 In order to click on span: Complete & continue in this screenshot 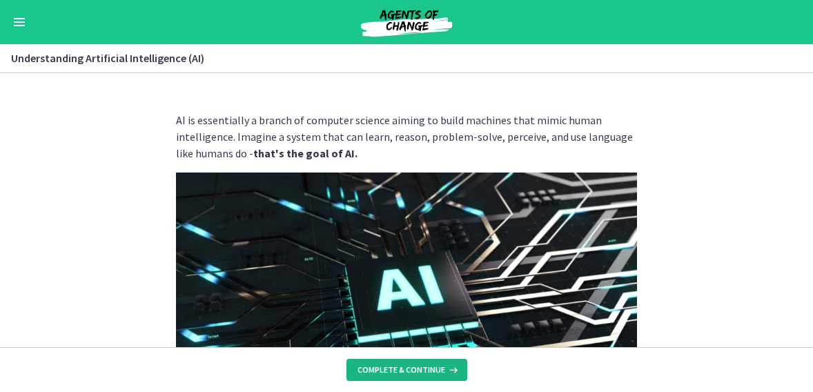, I will do `click(401, 370)`.